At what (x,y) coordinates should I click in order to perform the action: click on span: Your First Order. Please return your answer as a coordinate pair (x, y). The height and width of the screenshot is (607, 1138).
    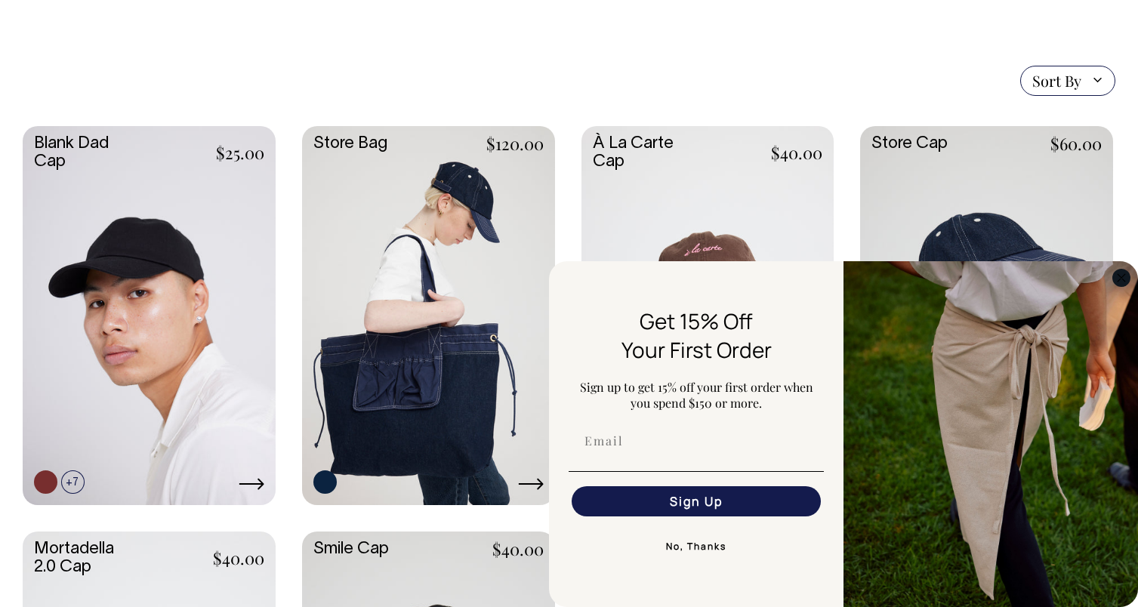
    Looking at the image, I should click on (696, 350).